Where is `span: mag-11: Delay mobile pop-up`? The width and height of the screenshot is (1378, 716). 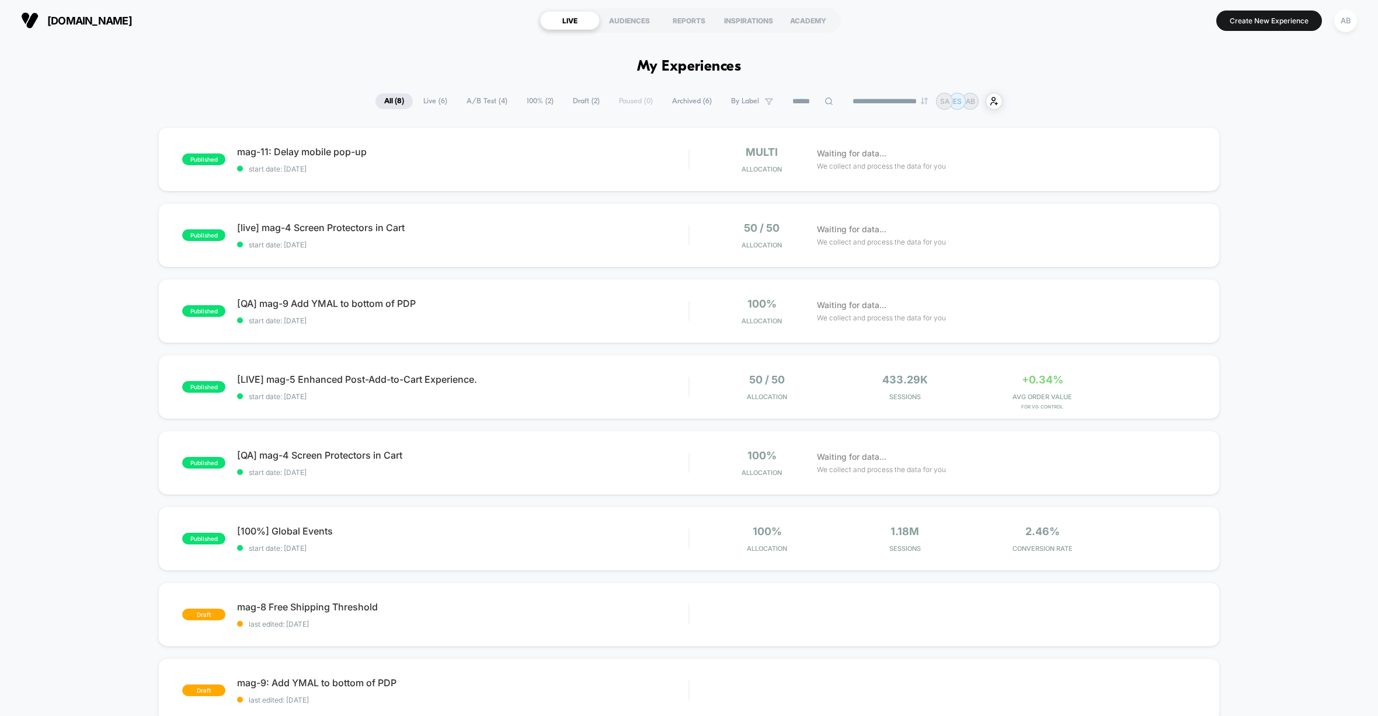 span: mag-11: Delay mobile pop-up is located at coordinates (462, 152).